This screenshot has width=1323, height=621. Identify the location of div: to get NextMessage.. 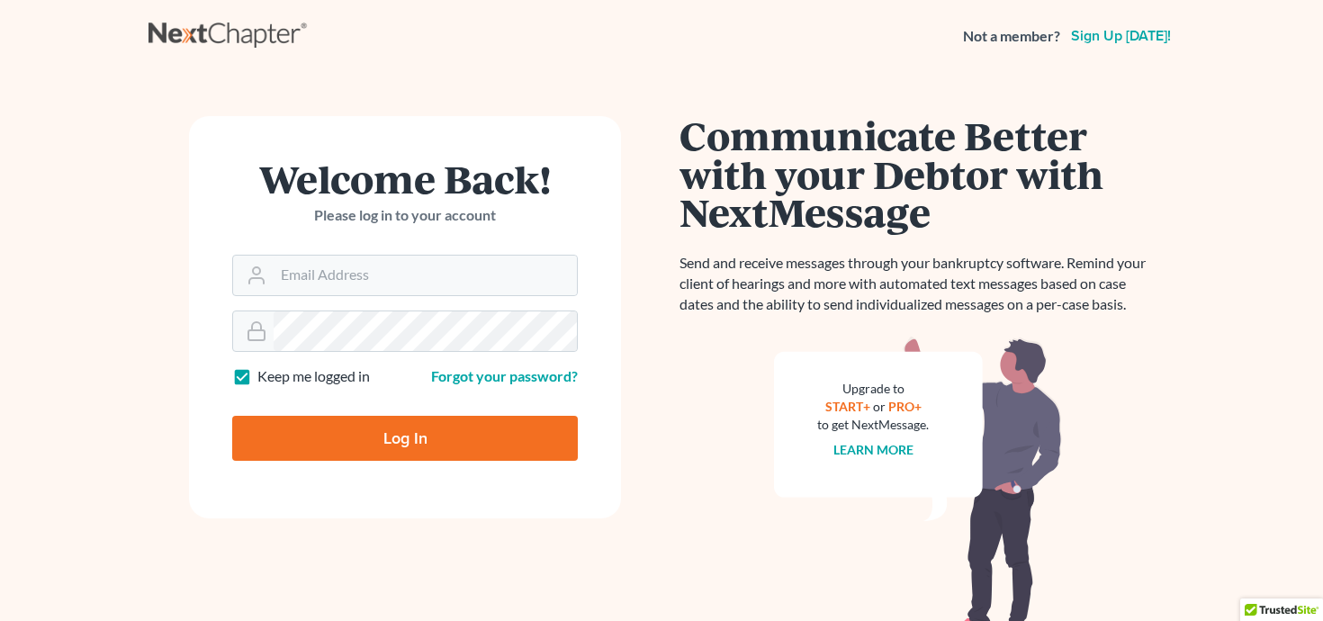
(873, 425).